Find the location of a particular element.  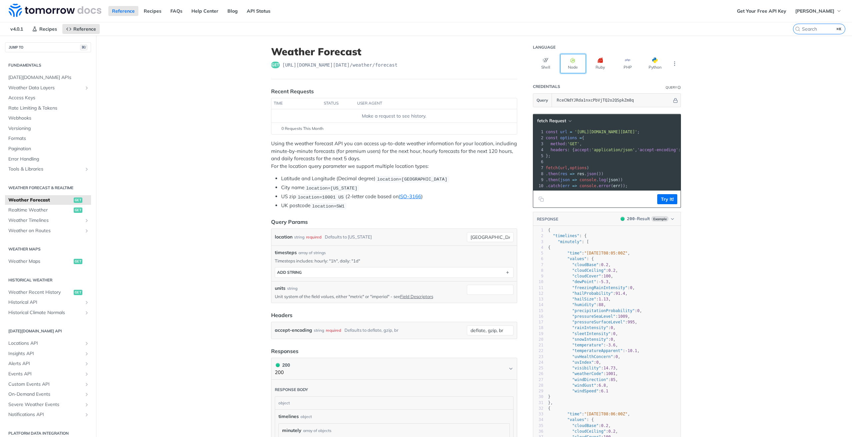

img: Tomorrow.io Weather API Docs is located at coordinates (55, 10).